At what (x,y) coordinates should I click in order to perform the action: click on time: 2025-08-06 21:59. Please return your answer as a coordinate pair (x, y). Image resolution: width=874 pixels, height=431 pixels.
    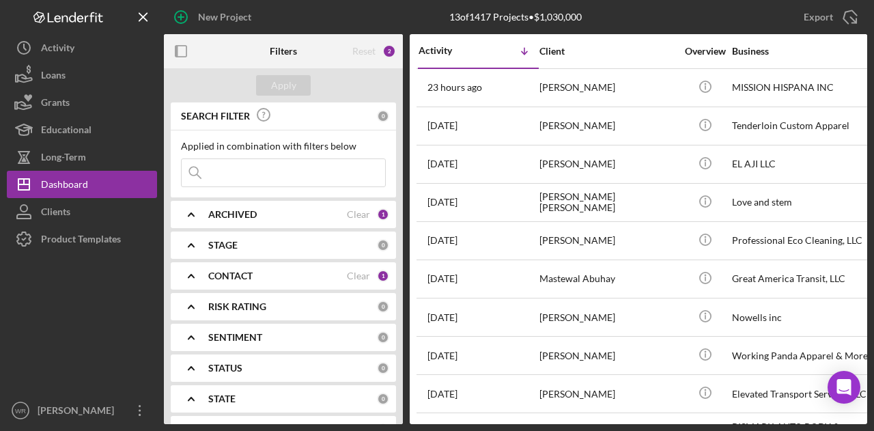
    Looking at the image, I should click on (442, 202).